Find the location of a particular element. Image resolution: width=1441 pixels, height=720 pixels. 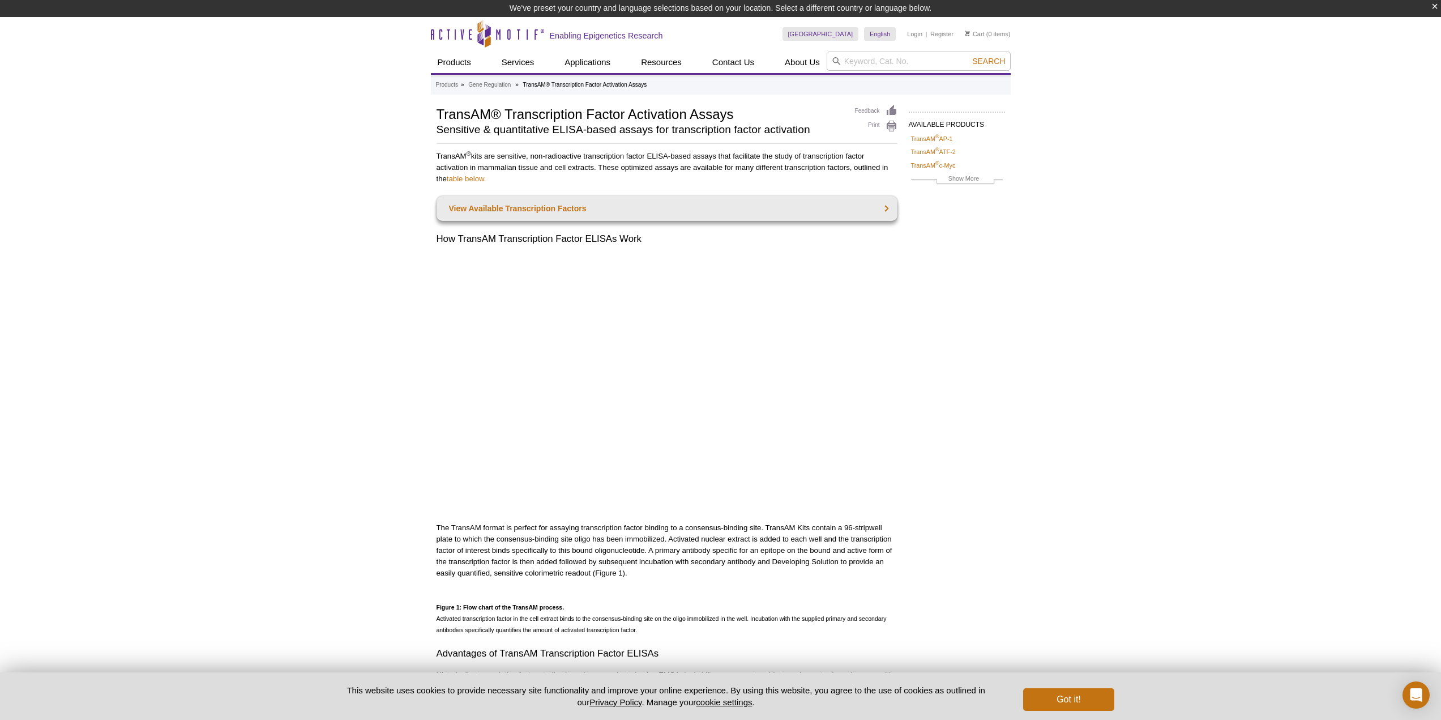

a: View Available Transcription Factors is located at coordinates (667, 208).